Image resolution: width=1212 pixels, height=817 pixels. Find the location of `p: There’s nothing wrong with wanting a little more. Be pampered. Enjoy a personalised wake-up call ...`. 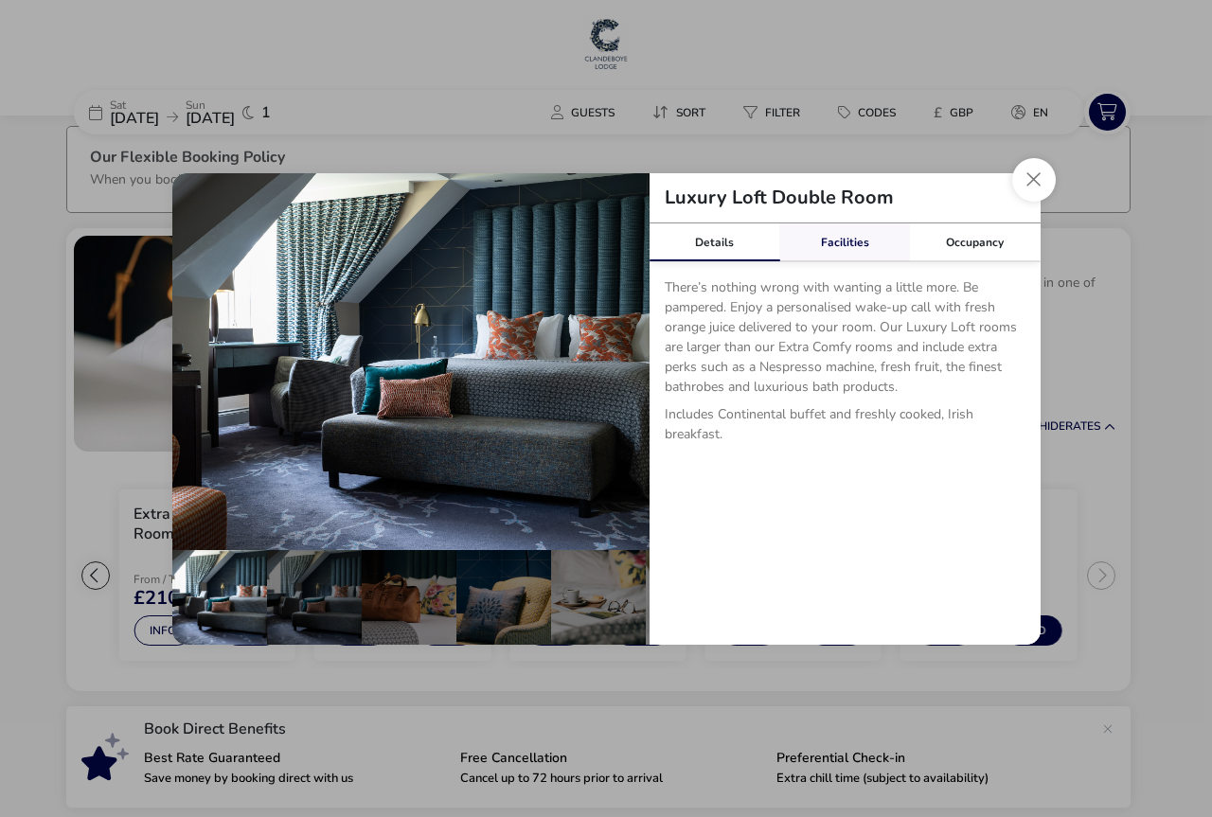

p: There’s nothing wrong with wanting a little more. Be pampered. Enjoy a personalised wake-up call ... is located at coordinates (845, 341).